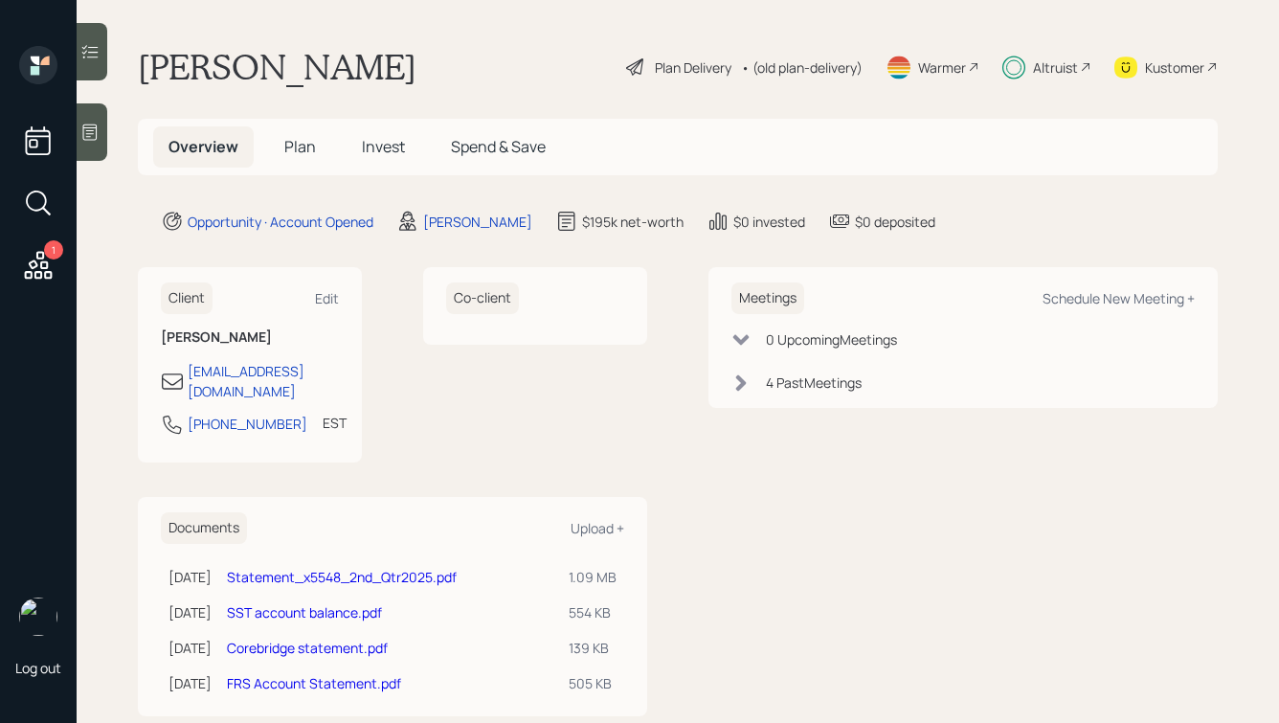 The width and height of the screenshot is (1279, 723). What do you see at coordinates (593, 577) in the screenshot?
I see `div: 1.09 MB` at bounding box center [593, 577].